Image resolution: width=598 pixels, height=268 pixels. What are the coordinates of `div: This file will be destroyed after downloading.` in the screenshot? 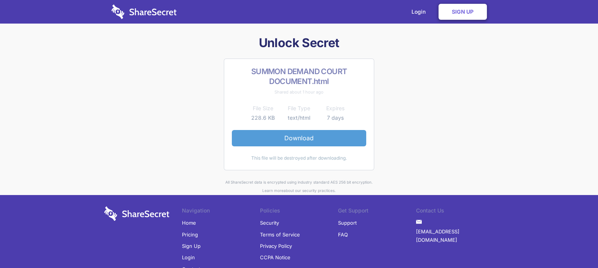 It's located at (299, 158).